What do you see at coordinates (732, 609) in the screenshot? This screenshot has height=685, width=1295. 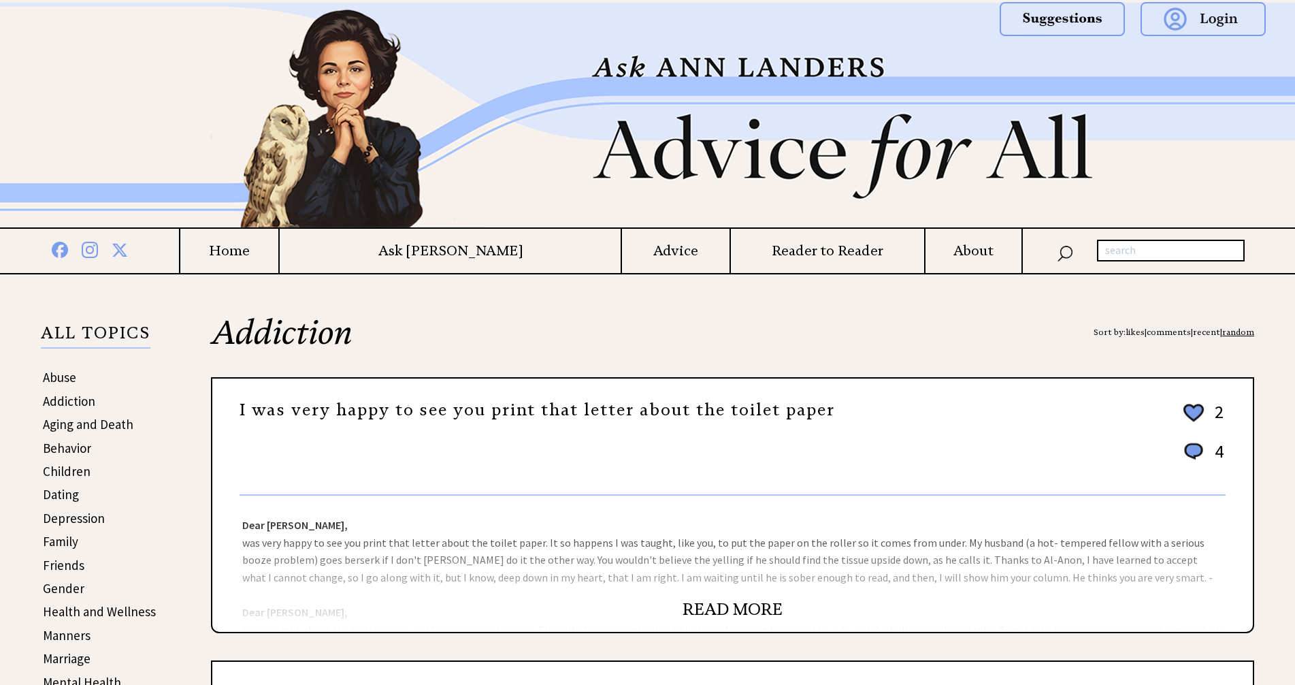 I see `a: READ MORE` at bounding box center [732, 609].